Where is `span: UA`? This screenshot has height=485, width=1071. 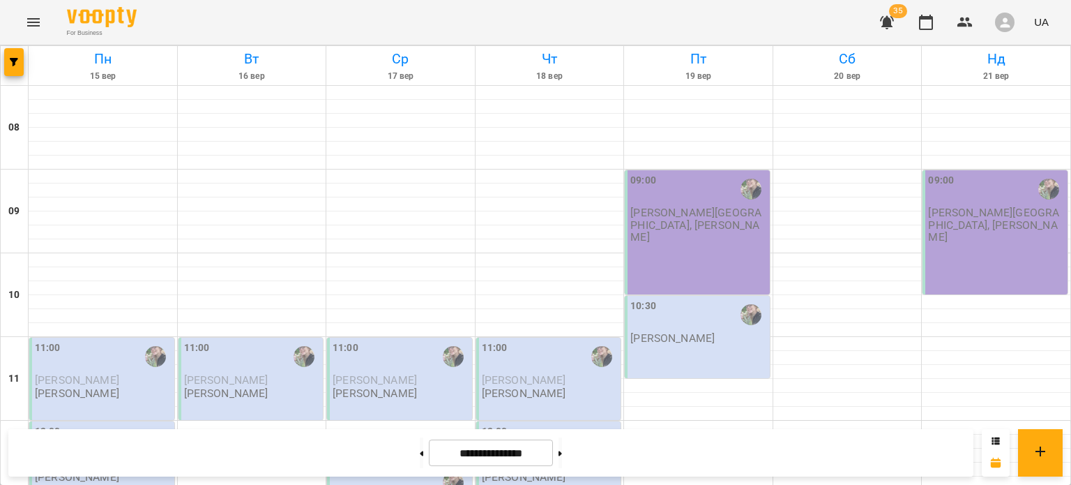 span: UA is located at coordinates (1041, 22).